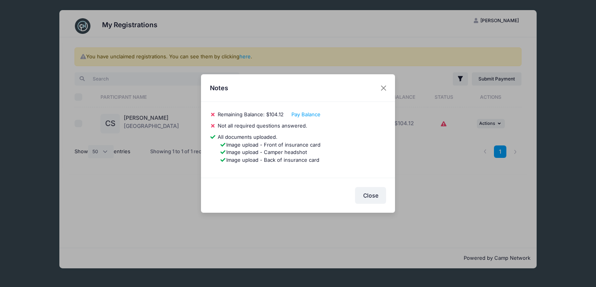  Describe the element at coordinates (306, 114) in the screenshot. I see `a: Pay Balance` at that location.